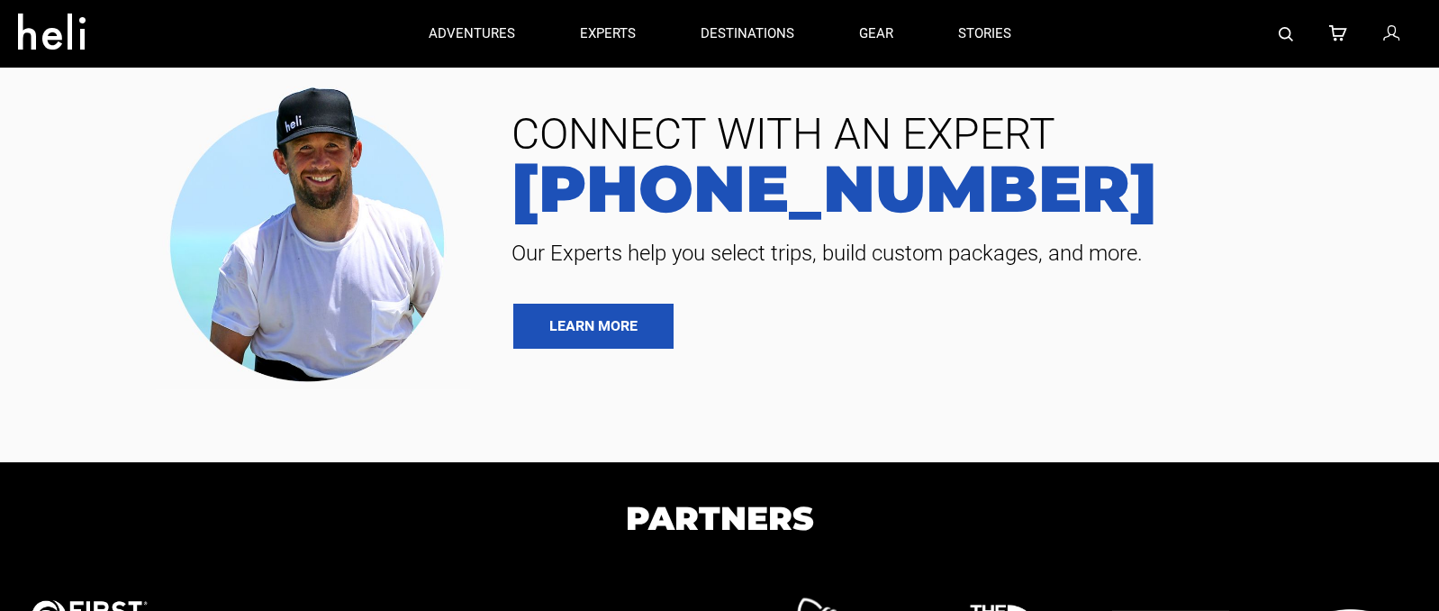  I want to click on p: experts, so click(608, 33).